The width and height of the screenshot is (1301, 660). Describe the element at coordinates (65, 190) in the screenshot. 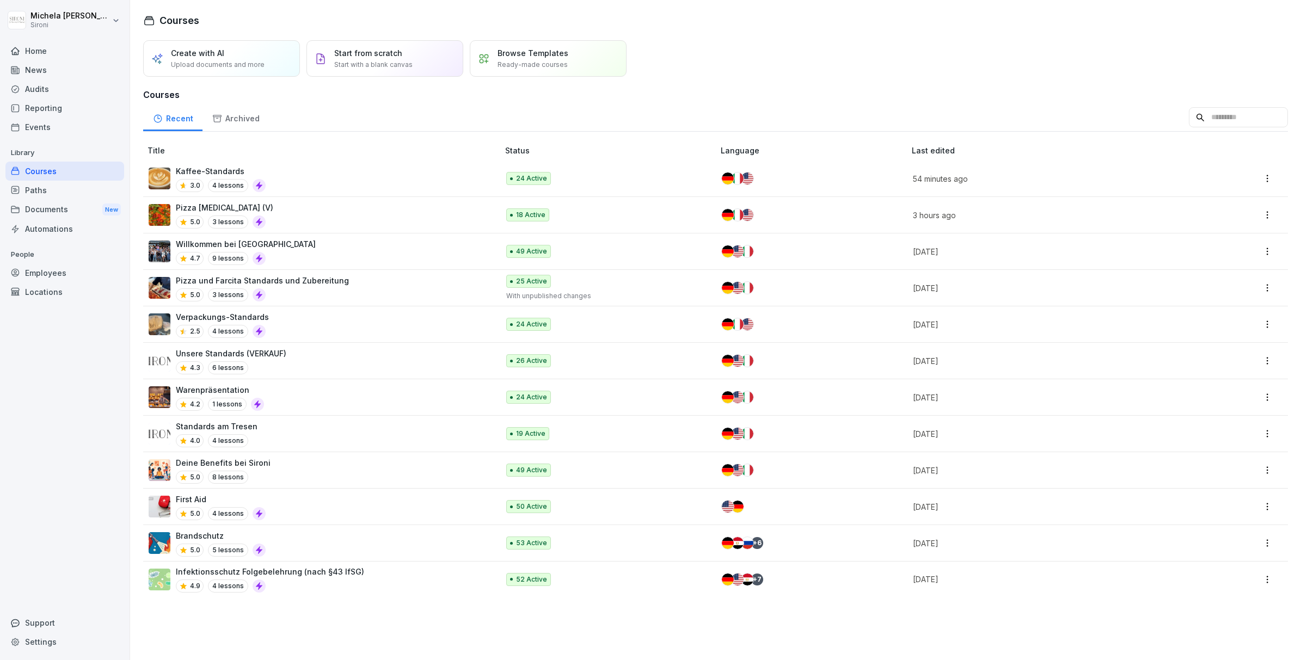

I see `a: Paths` at that location.